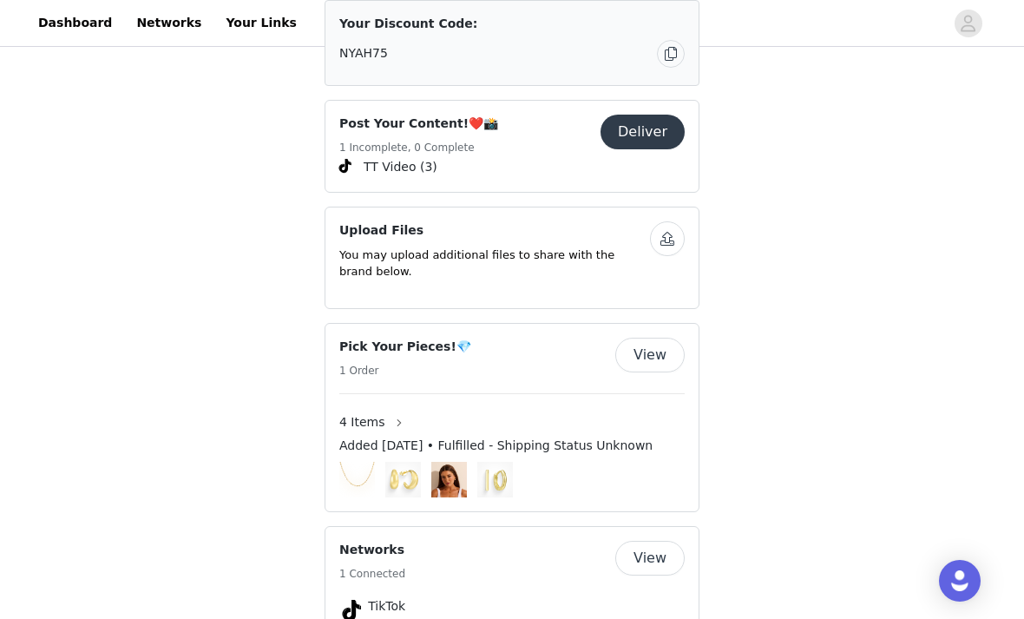 The height and width of the screenshot is (619, 1024). What do you see at coordinates (495, 263) in the screenshot?
I see `p: You may upload additional files to share with the brand below.` at bounding box center [495, 263].